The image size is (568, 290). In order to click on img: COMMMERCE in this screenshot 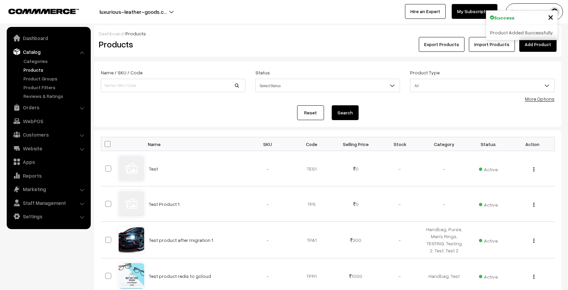, I will do `click(44, 11)`.